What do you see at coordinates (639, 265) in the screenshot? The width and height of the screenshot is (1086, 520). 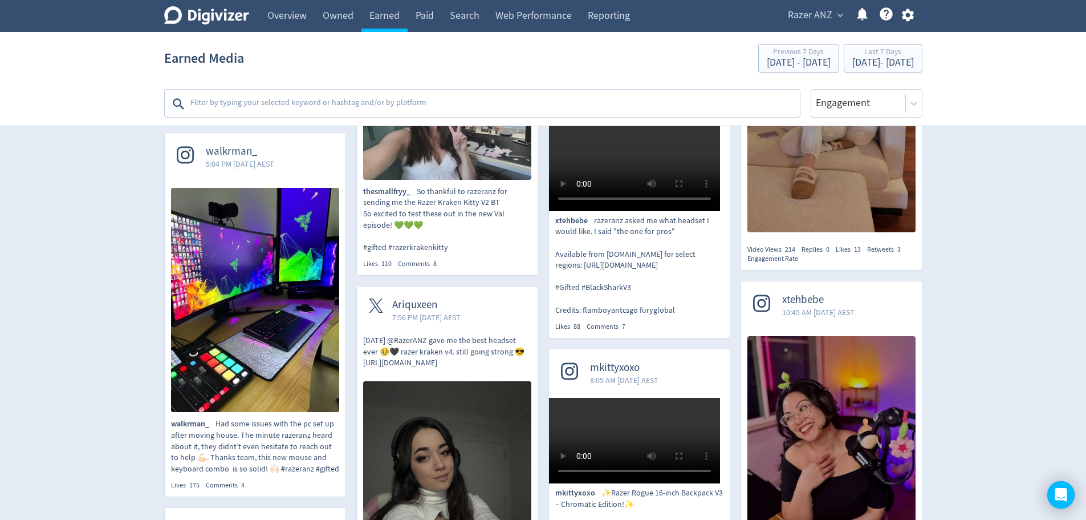 I see `p: razeranz asked me what headset I would like. I said "the one for pros" Available from [DOMAIN_NAM...` at bounding box center [639, 265].